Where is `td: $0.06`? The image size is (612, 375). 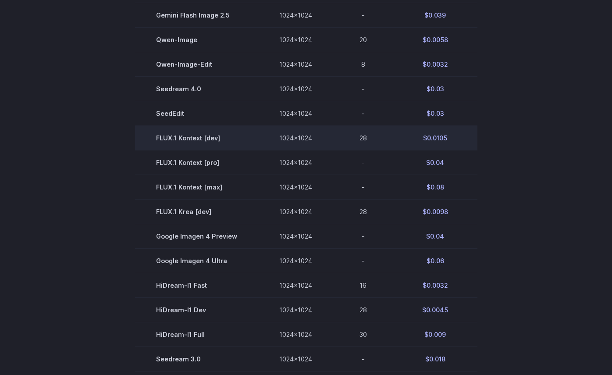 td: $0.06 is located at coordinates (436, 261).